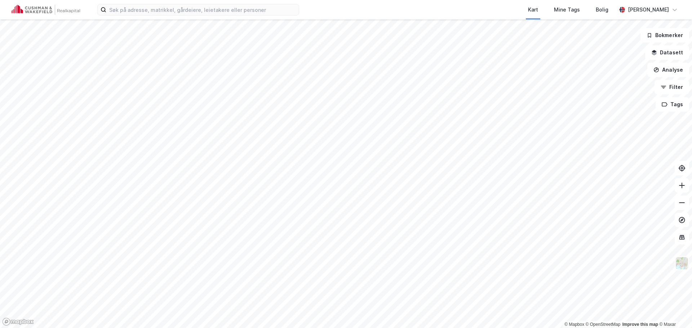  I want to click on a: Improve this map, so click(640, 325).